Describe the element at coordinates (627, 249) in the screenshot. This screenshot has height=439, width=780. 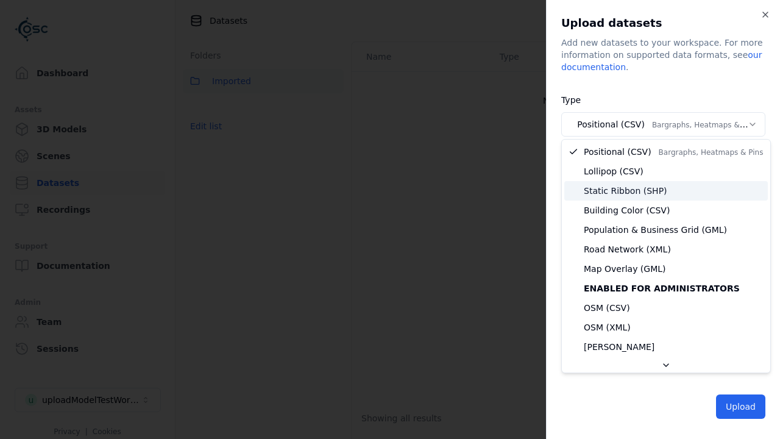
I see `span: Road Network (XML)` at that location.